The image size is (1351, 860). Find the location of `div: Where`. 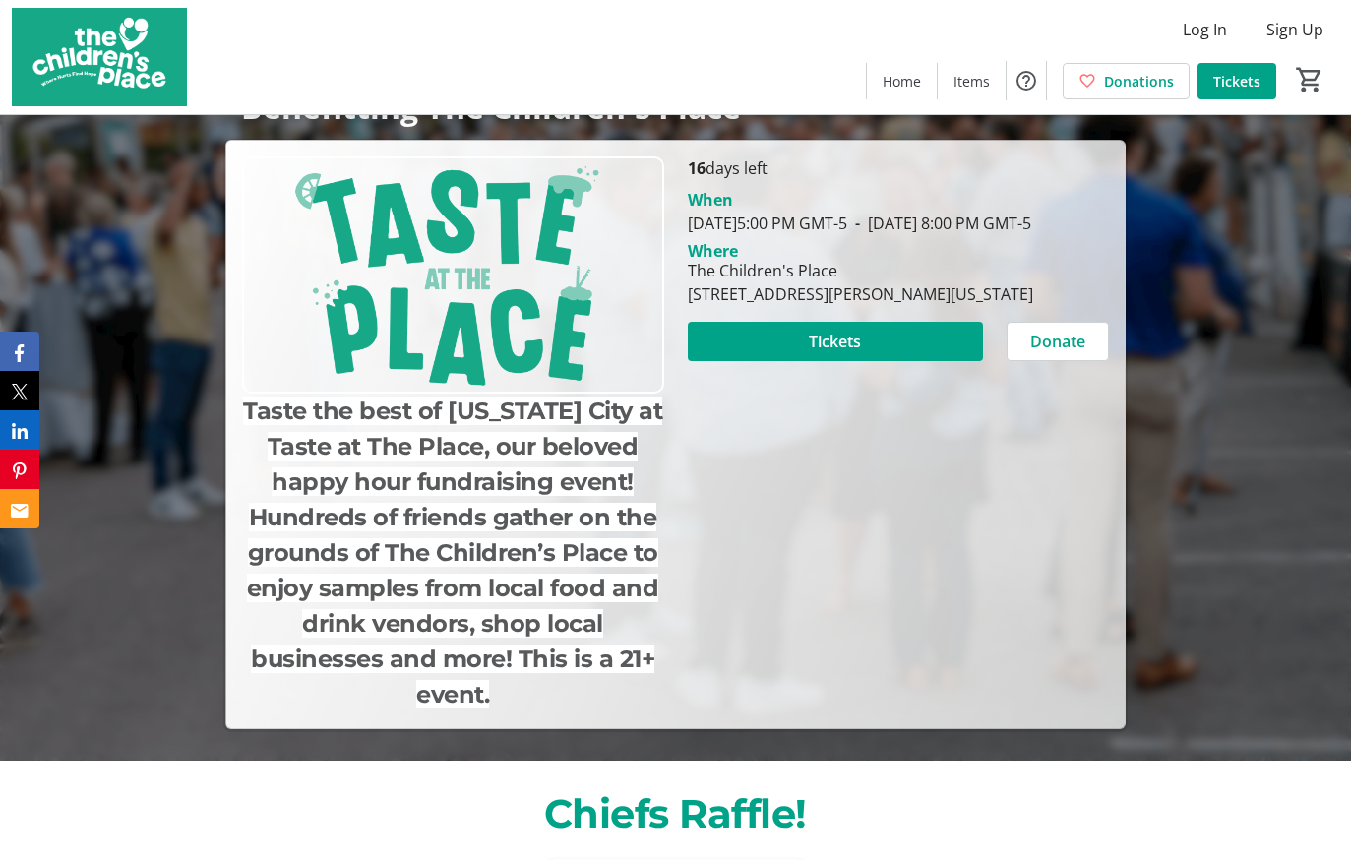

div: Where is located at coordinates (713, 251).